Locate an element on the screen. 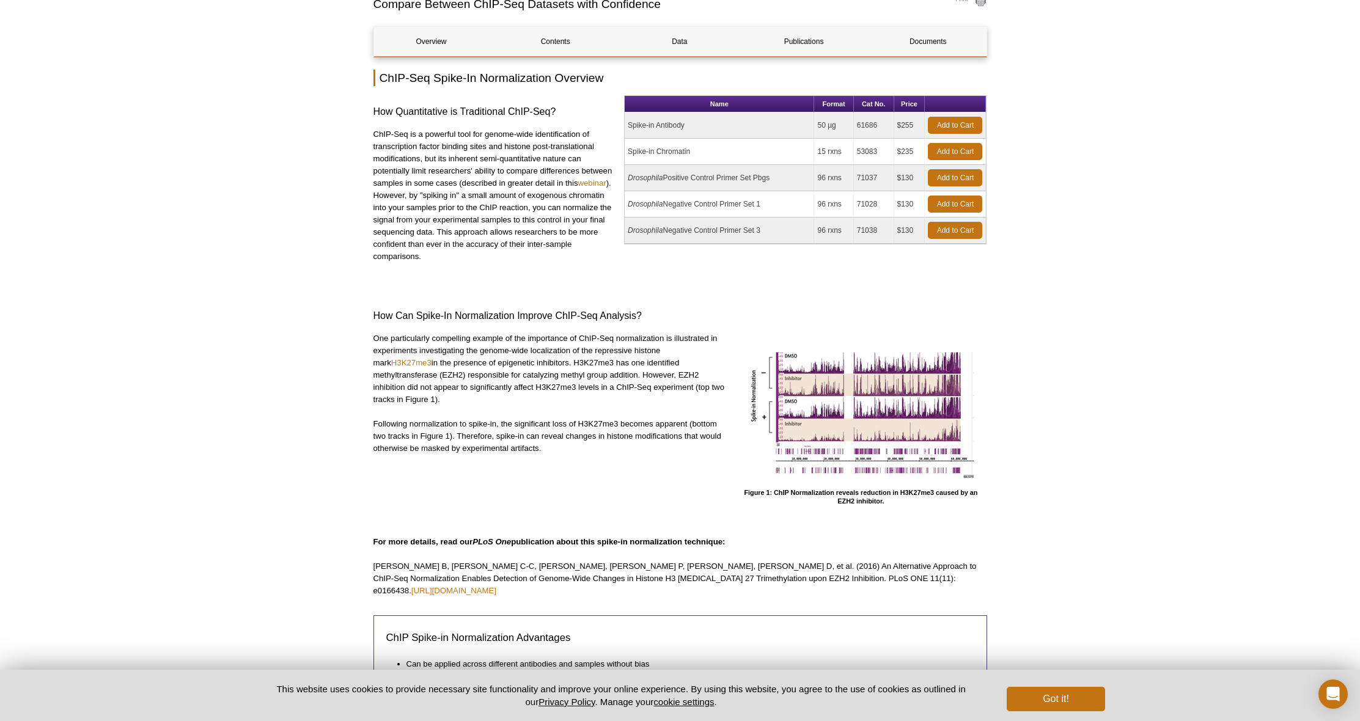 The image size is (1360, 721). td: $255 is located at coordinates (909, 125).